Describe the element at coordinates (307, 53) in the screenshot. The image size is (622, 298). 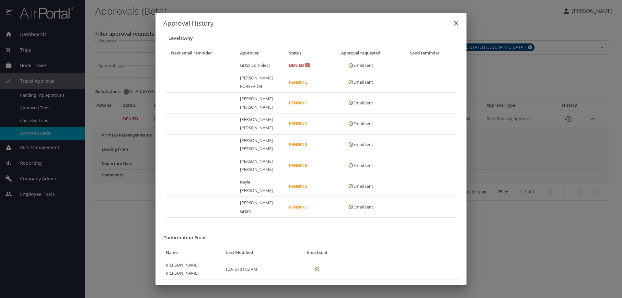
I see `th: Status` at that location.